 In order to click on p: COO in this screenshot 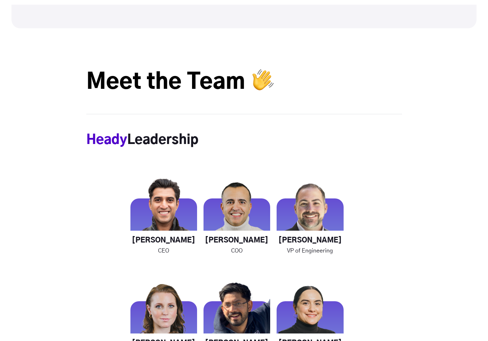, I will do `click(237, 251)`.